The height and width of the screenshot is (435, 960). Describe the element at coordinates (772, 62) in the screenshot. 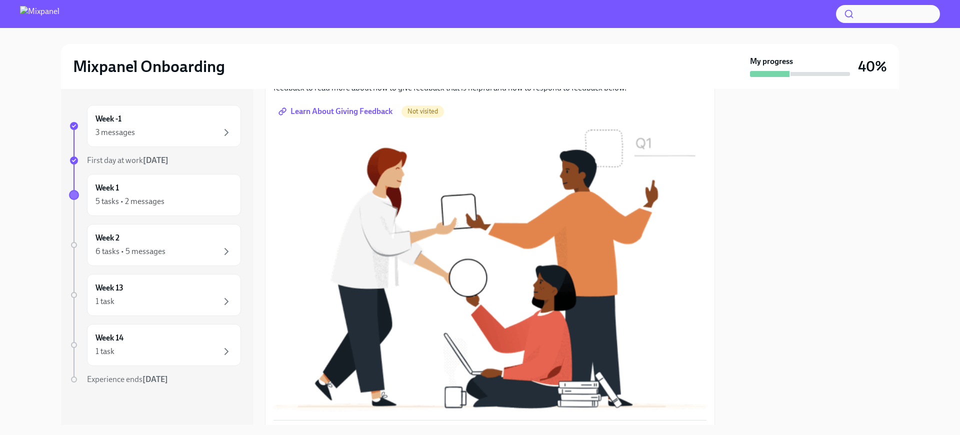

I see `strong: My progress` at that location.